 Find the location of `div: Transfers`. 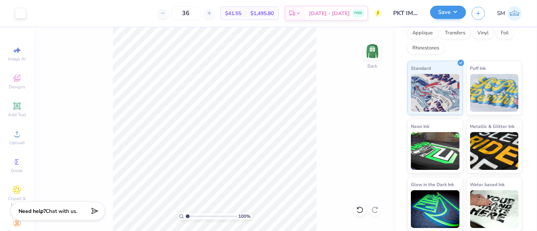

div: Transfers is located at coordinates (455, 33).